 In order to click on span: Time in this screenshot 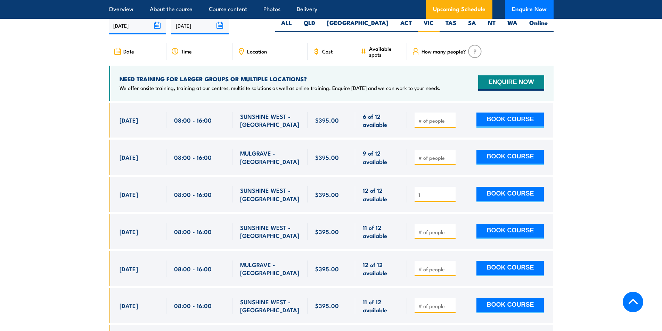, I will do `click(186, 51)`.